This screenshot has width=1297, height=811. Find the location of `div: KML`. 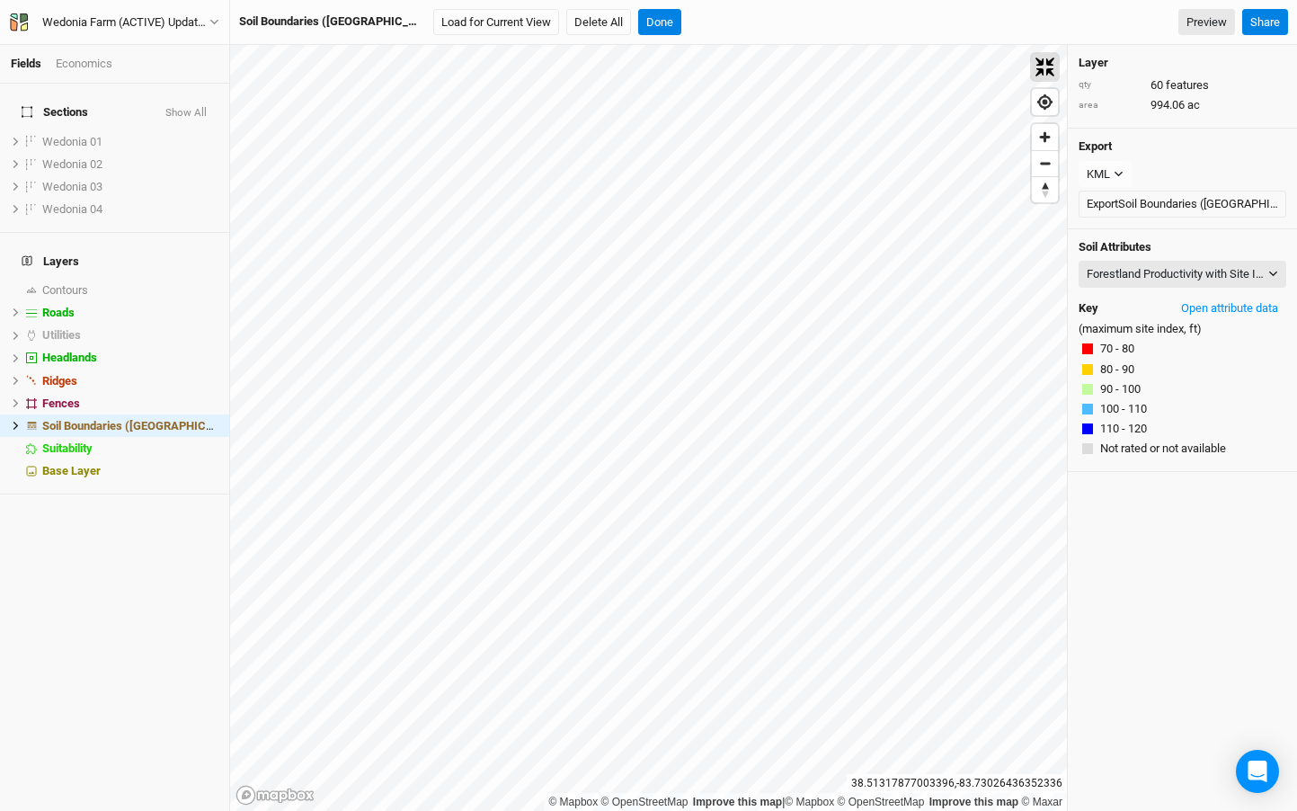

div: KML is located at coordinates (1098, 174).